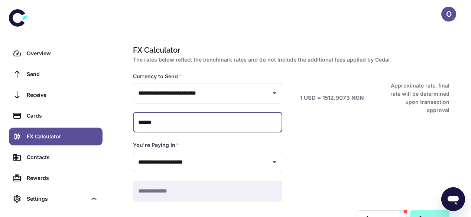  Describe the element at coordinates (56, 137) in the screenshot. I see `a: FX Calculator` at that location.